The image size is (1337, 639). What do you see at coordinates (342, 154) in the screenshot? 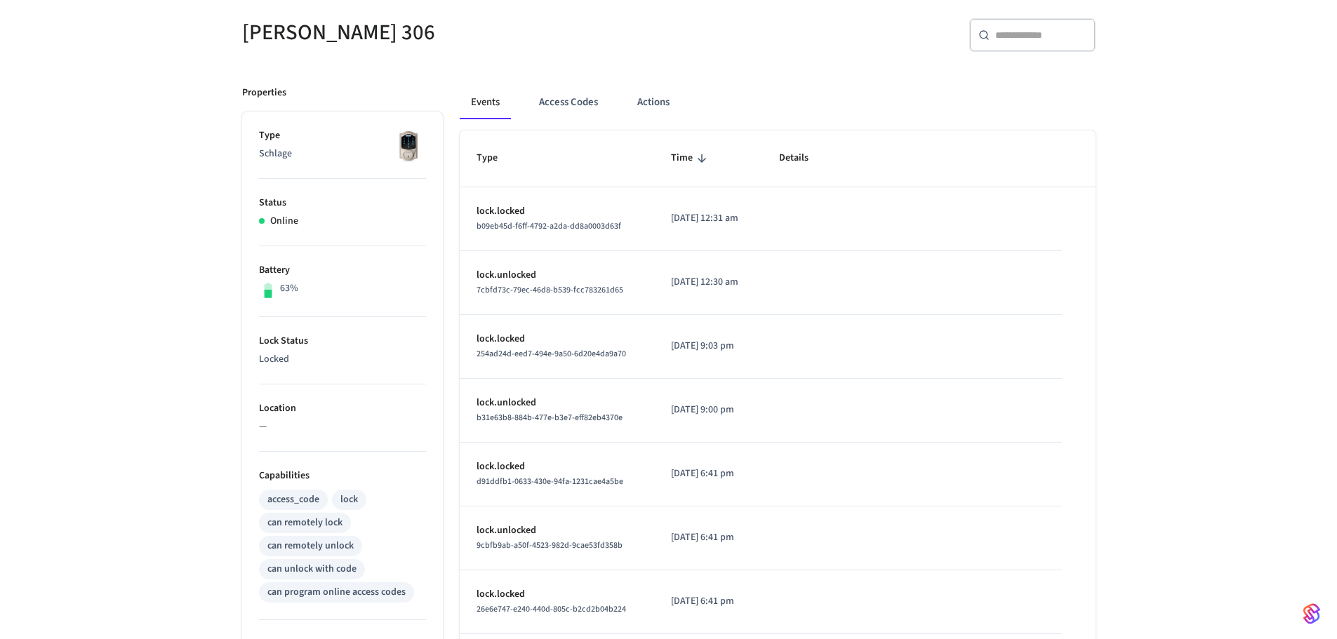
I see `p: Schlage` at bounding box center [342, 154].